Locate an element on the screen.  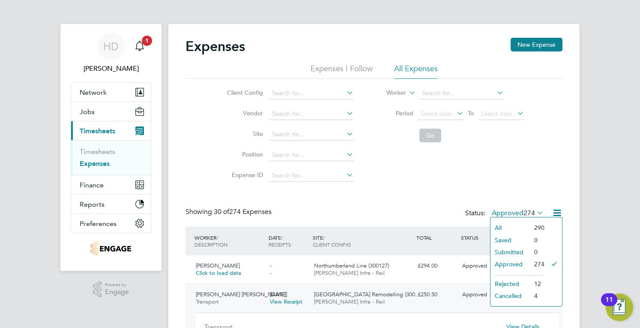
span: Holly Dunnage is located at coordinates (111, 69).